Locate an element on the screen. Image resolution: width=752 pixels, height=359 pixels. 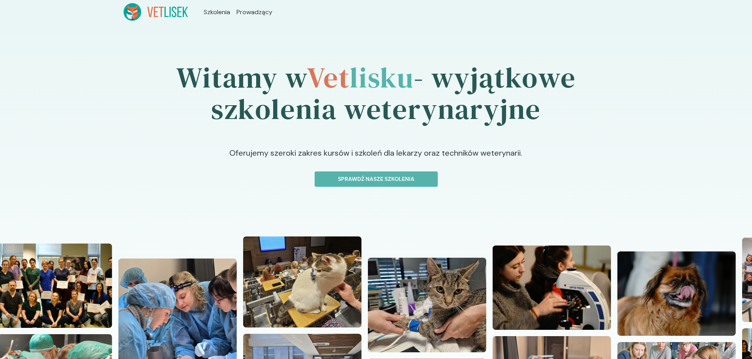
a: Sprawdź nasze szkolenia is located at coordinates (376, 179).